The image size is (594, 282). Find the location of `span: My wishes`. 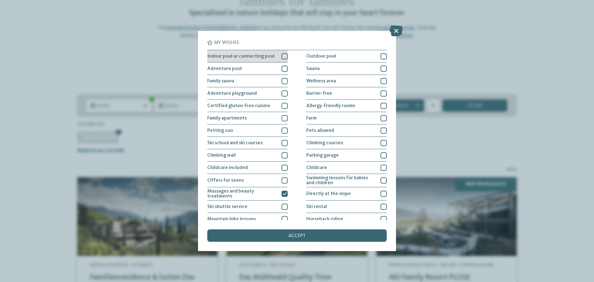

span: My wishes is located at coordinates (226, 43).